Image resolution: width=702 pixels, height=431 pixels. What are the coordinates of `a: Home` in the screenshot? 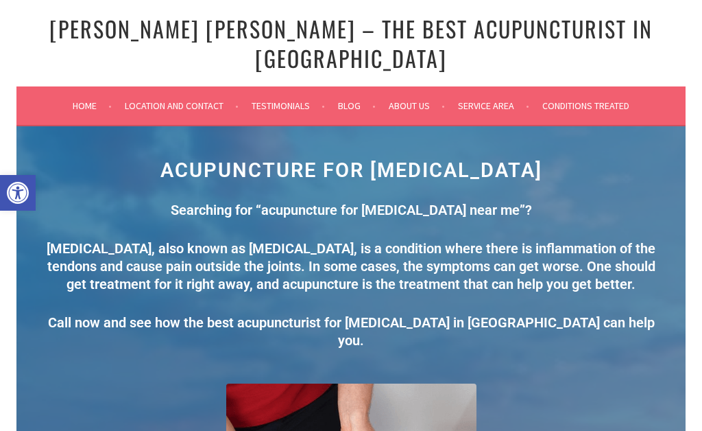 It's located at (92, 106).